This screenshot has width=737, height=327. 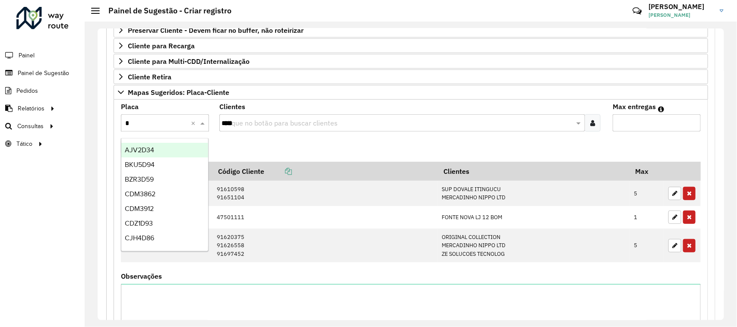 What do you see at coordinates (411, 77) in the screenshot?
I see `a: Cliente Retira` at bounding box center [411, 77].